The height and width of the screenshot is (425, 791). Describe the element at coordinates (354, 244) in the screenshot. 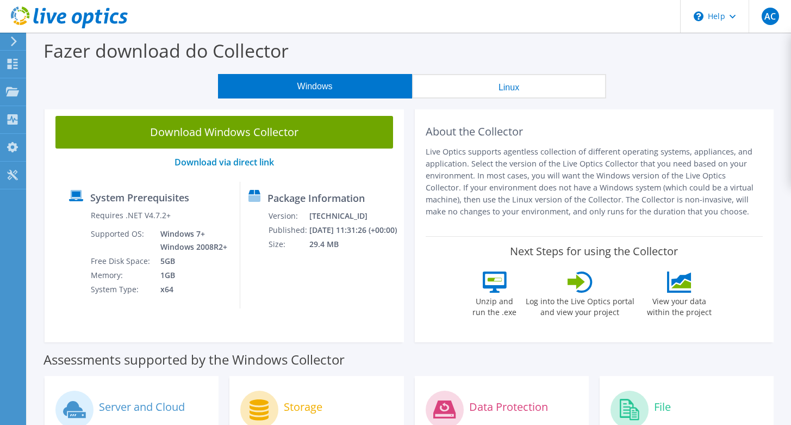

I see `td: 29.4 MB` at that location.